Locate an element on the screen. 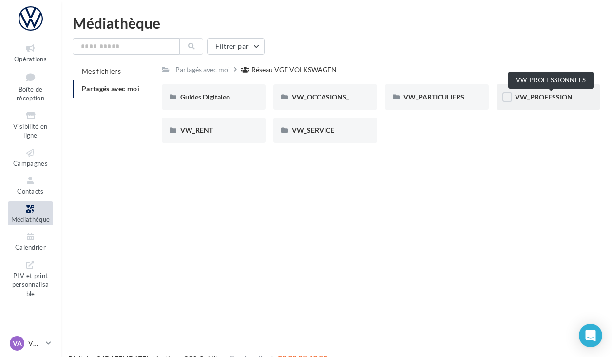 The image size is (612, 357). span: VW_PROFESSIONNELS is located at coordinates (552, 96).